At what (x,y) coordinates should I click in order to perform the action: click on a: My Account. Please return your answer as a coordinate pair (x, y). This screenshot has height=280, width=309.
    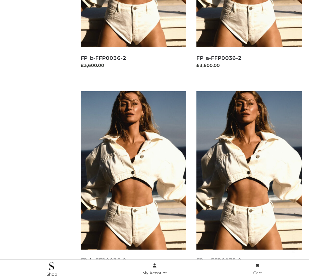
    Looking at the image, I should click on (154, 269).